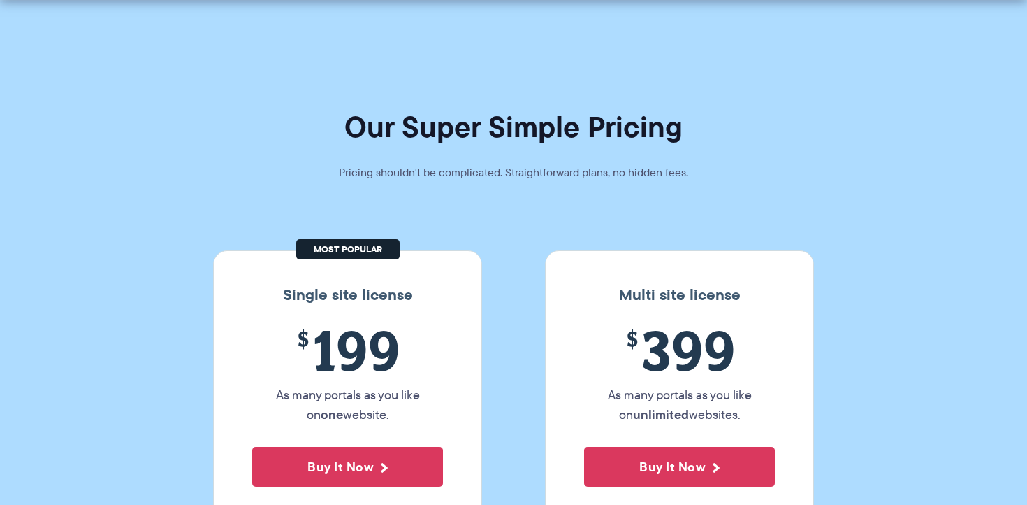  Describe the element at coordinates (661, 414) in the screenshot. I see `strong: unlimited` at that location.